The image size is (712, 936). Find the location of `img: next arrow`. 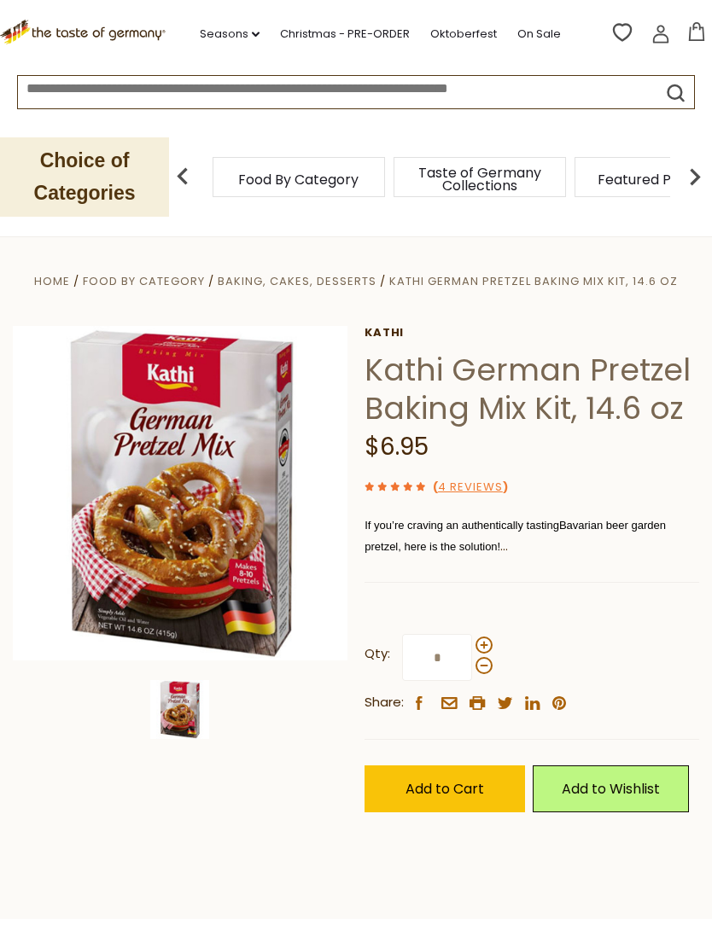

img: next arrow is located at coordinates (695, 177).